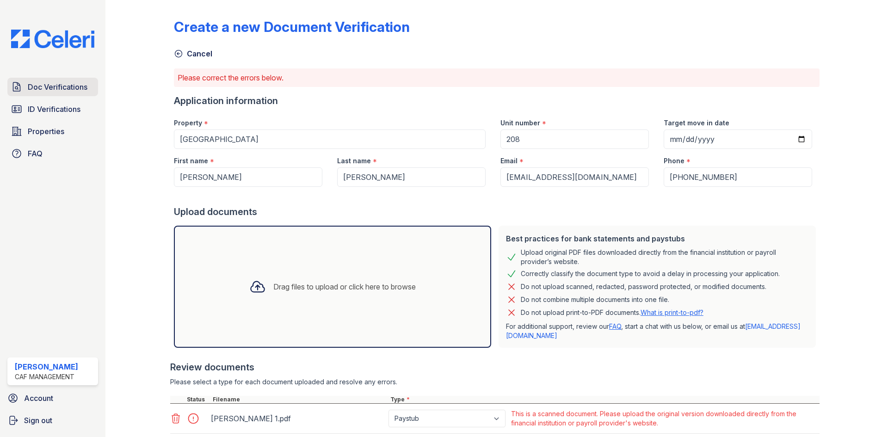 This screenshot has width=888, height=437. I want to click on div: CAF Management, so click(46, 377).